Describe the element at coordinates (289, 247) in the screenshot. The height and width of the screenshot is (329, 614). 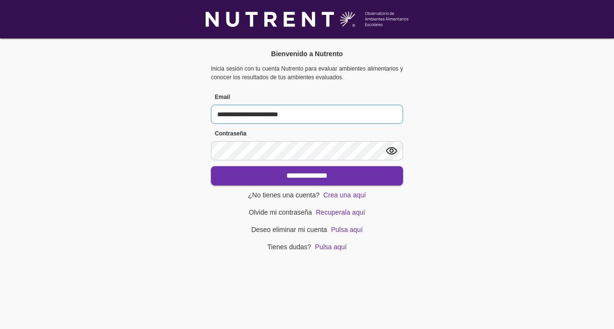
I see `span: Tienes dudas?` at that location.